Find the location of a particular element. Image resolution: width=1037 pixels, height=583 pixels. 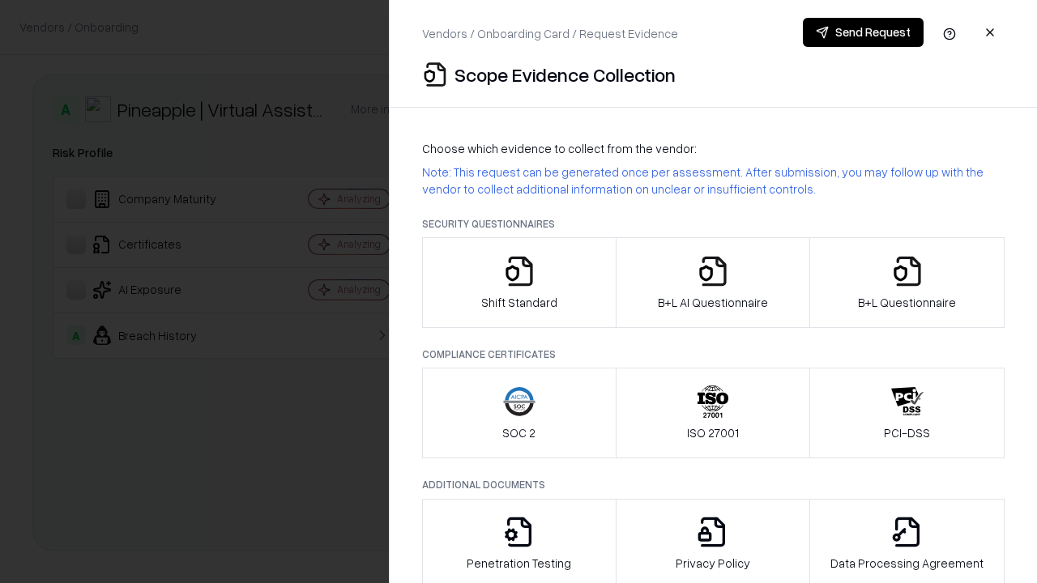

p: Shift Standard is located at coordinates (519, 302).